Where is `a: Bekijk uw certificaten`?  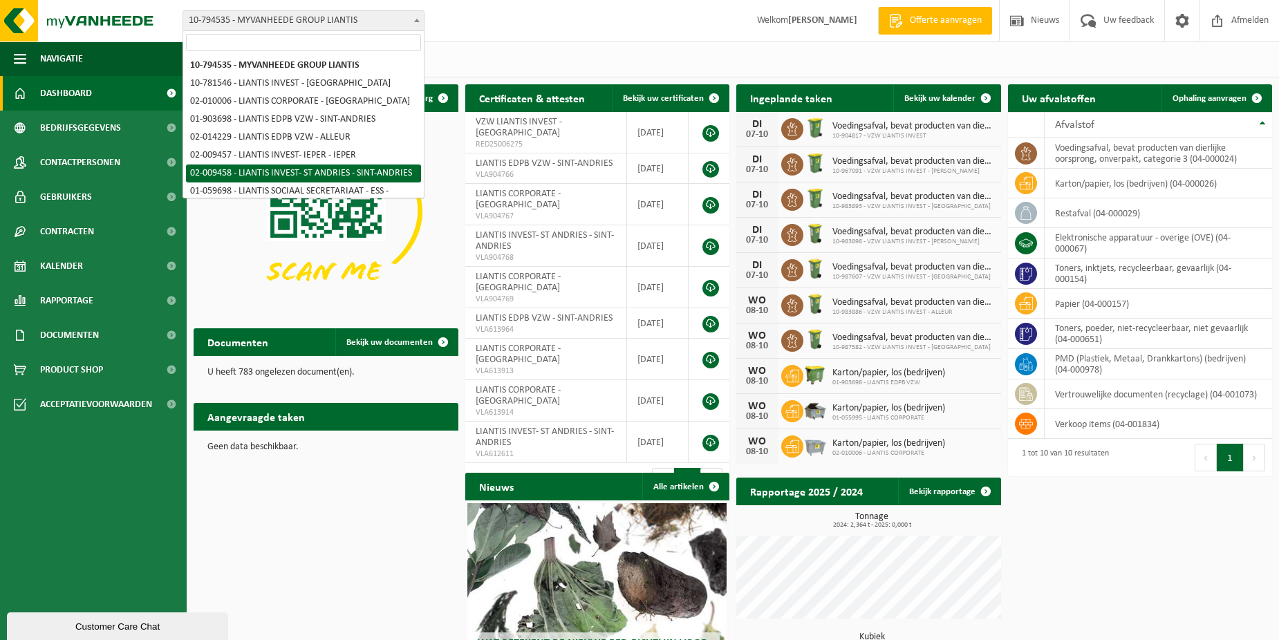
a: Bekijk uw certificaten is located at coordinates (670, 98).